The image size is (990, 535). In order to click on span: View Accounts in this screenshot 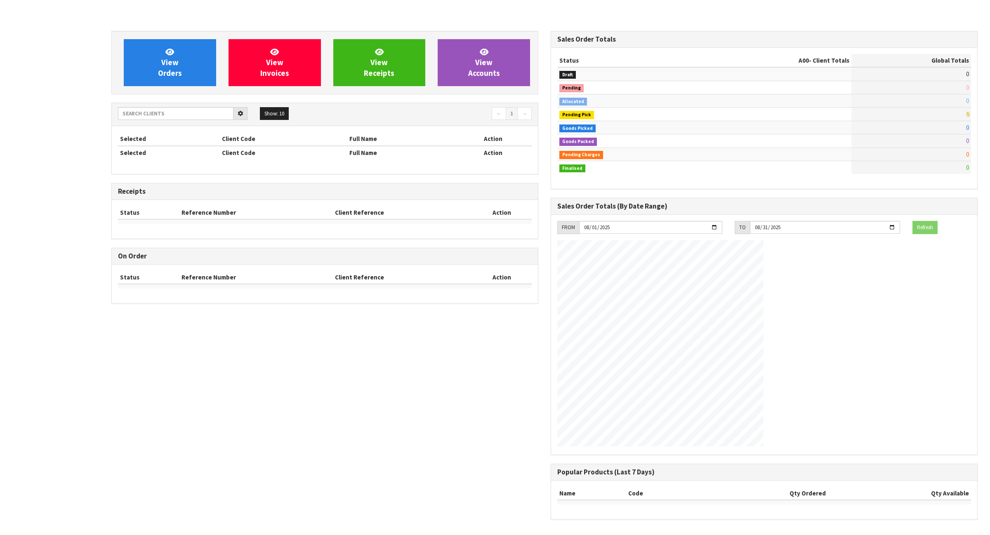, I will do `click(484, 62)`.